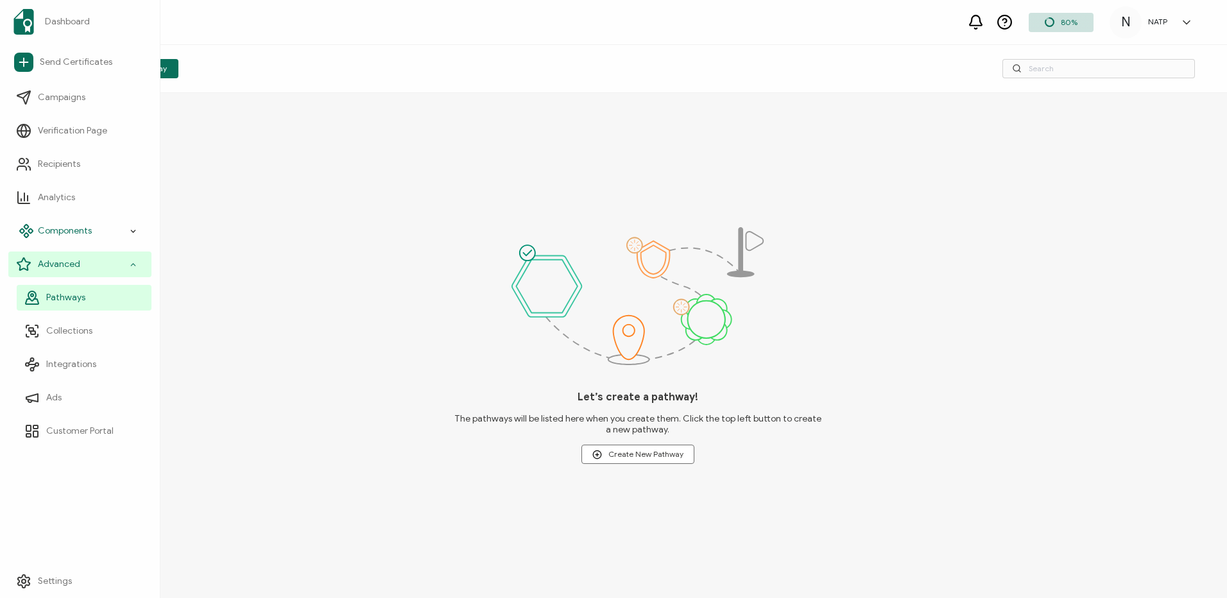 The image size is (1227, 598). Describe the element at coordinates (73, 131) in the screenshot. I see `span: Verification Page` at that location.